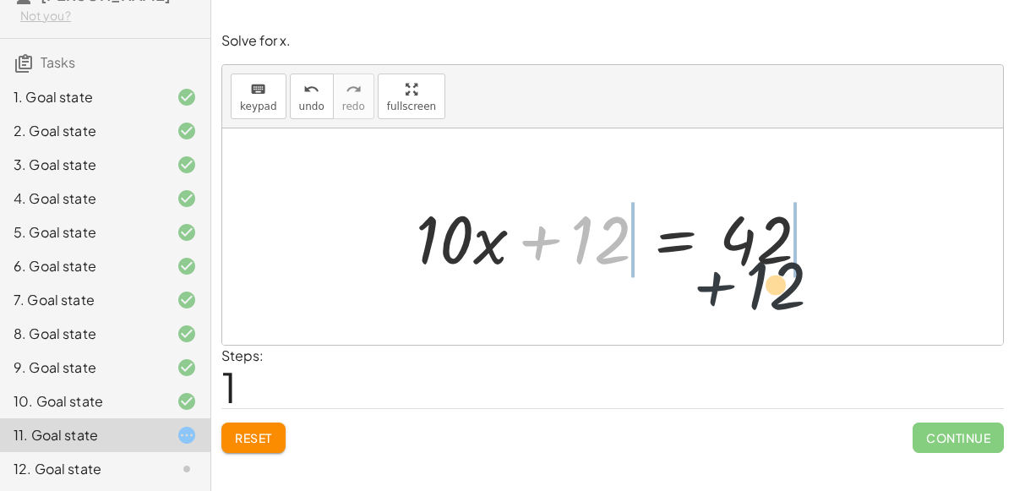  I want to click on i: Task not started., so click(187, 469).